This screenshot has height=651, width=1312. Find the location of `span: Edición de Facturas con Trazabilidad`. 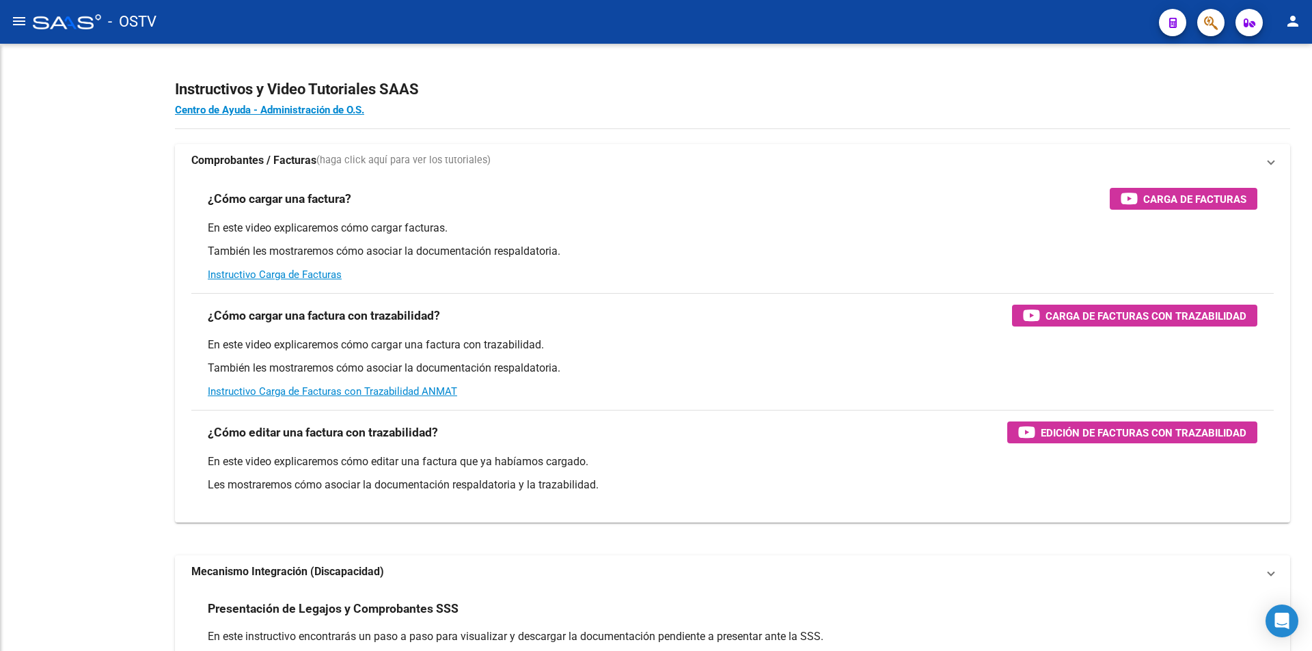

span: Edición de Facturas con Trazabilidad is located at coordinates (1143, 433).